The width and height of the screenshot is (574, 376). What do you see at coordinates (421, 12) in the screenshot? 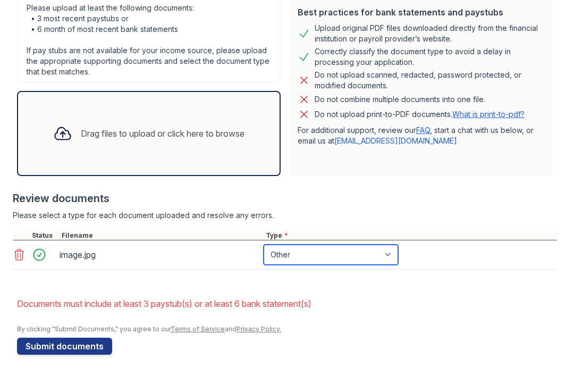
I see `div: Best practices for bank statements and paystubs` at bounding box center [421, 12].